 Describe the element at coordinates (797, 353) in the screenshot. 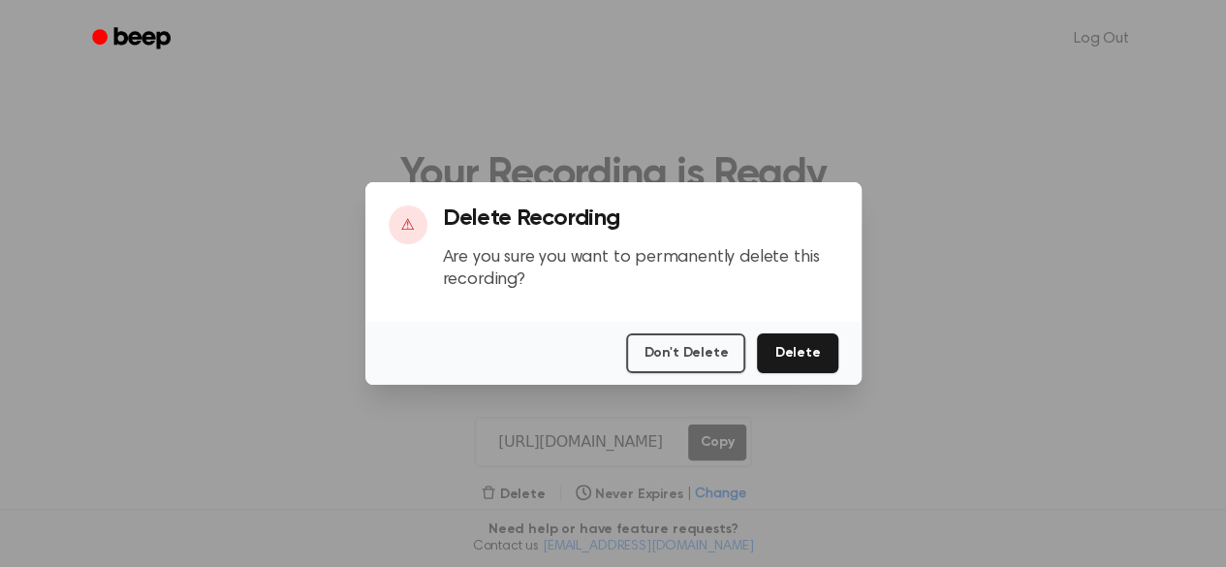

I see `button: Delete` at that location.